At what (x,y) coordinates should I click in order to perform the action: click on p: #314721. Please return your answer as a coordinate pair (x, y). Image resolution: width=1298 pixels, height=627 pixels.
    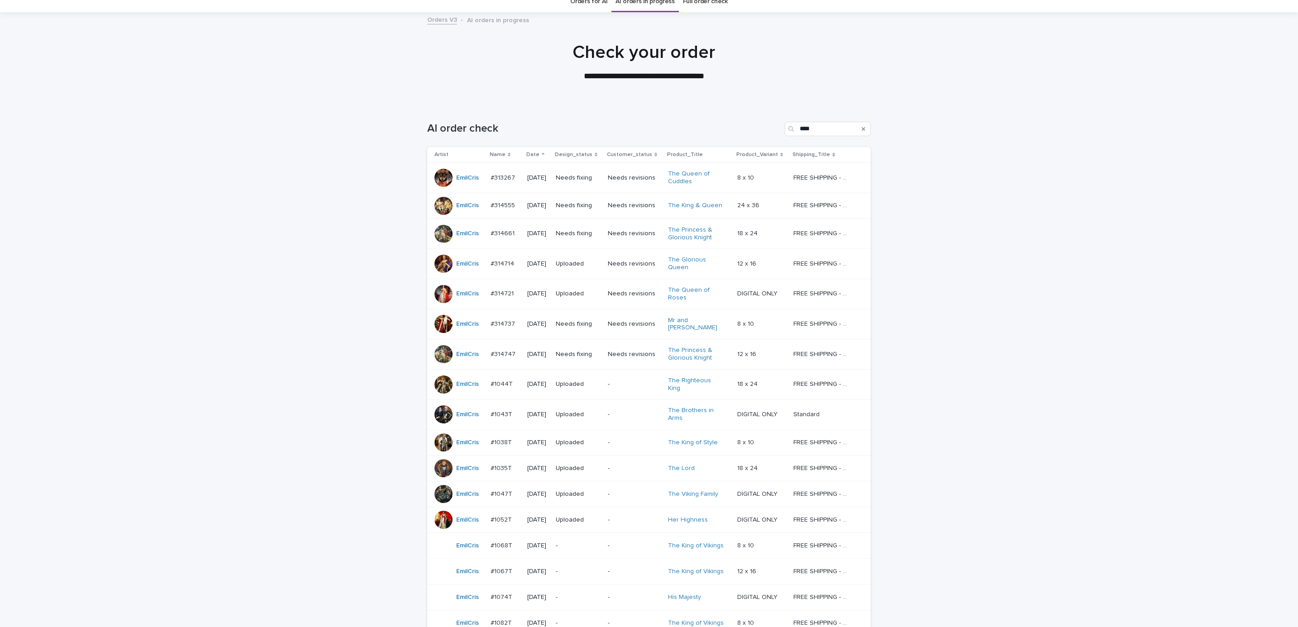
    Looking at the image, I should click on (503, 293).